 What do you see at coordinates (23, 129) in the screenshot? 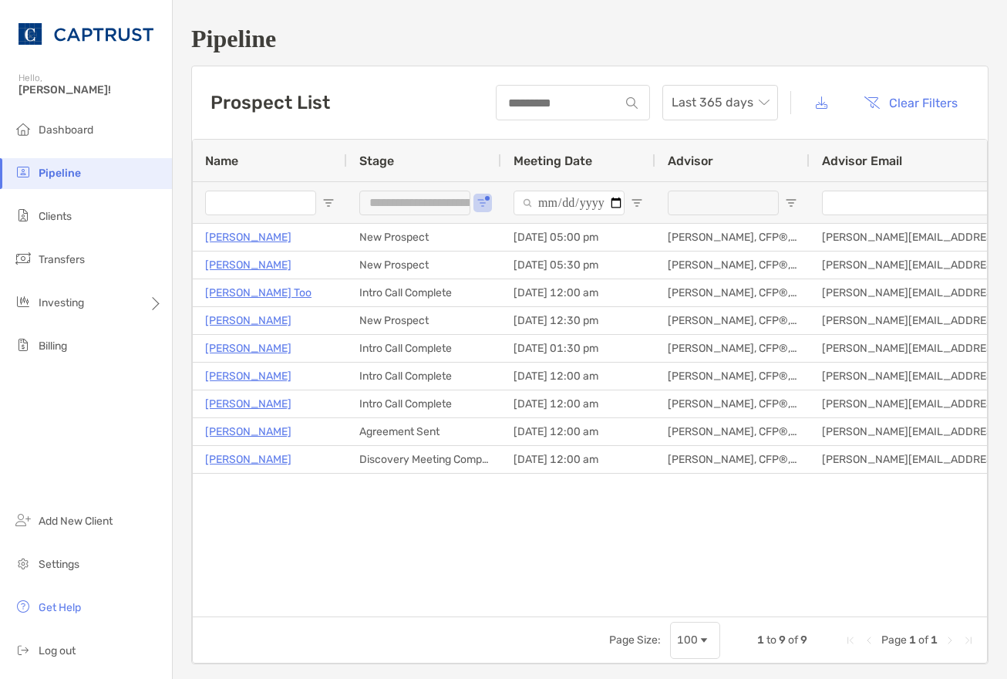
I see `img: dashboard icon` at bounding box center [23, 129].